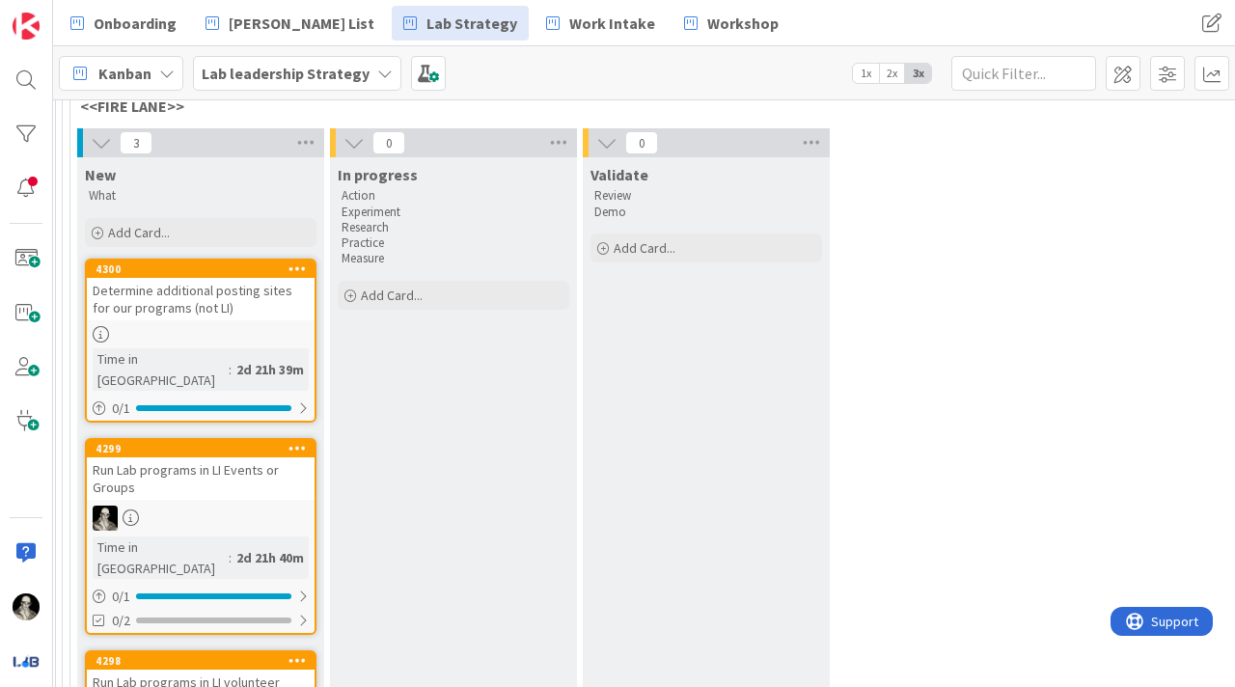 The height and width of the screenshot is (687, 1235). What do you see at coordinates (270, 370) in the screenshot?
I see `div: 2d 21h 39m` at bounding box center [270, 370].